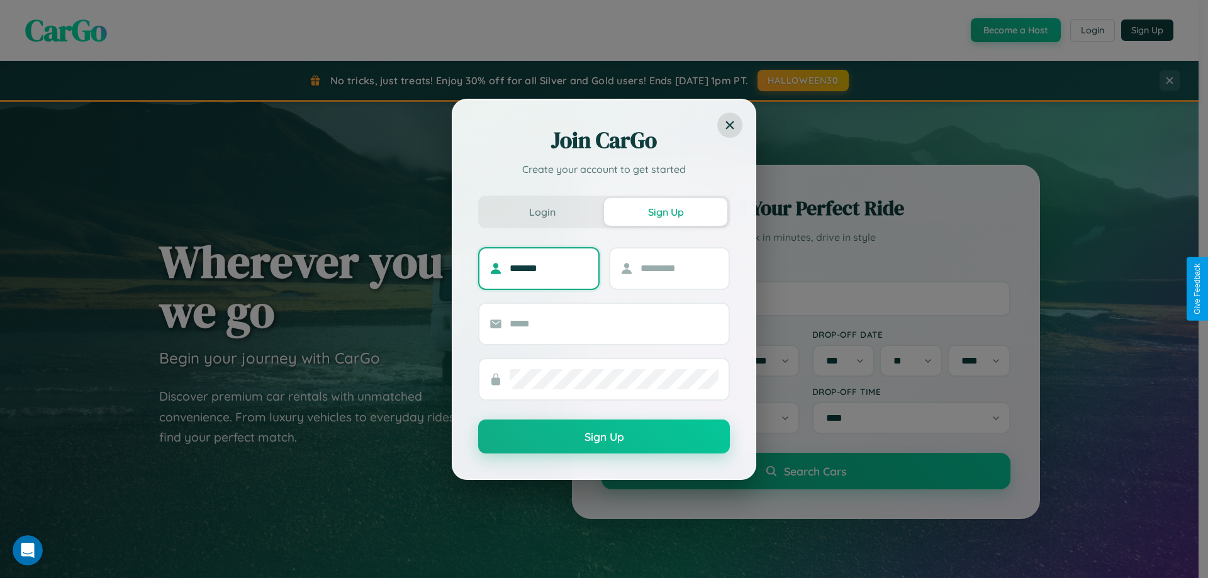 The width and height of the screenshot is (1208, 578). Describe the element at coordinates (542, 212) in the screenshot. I see `button: Login` at that location.